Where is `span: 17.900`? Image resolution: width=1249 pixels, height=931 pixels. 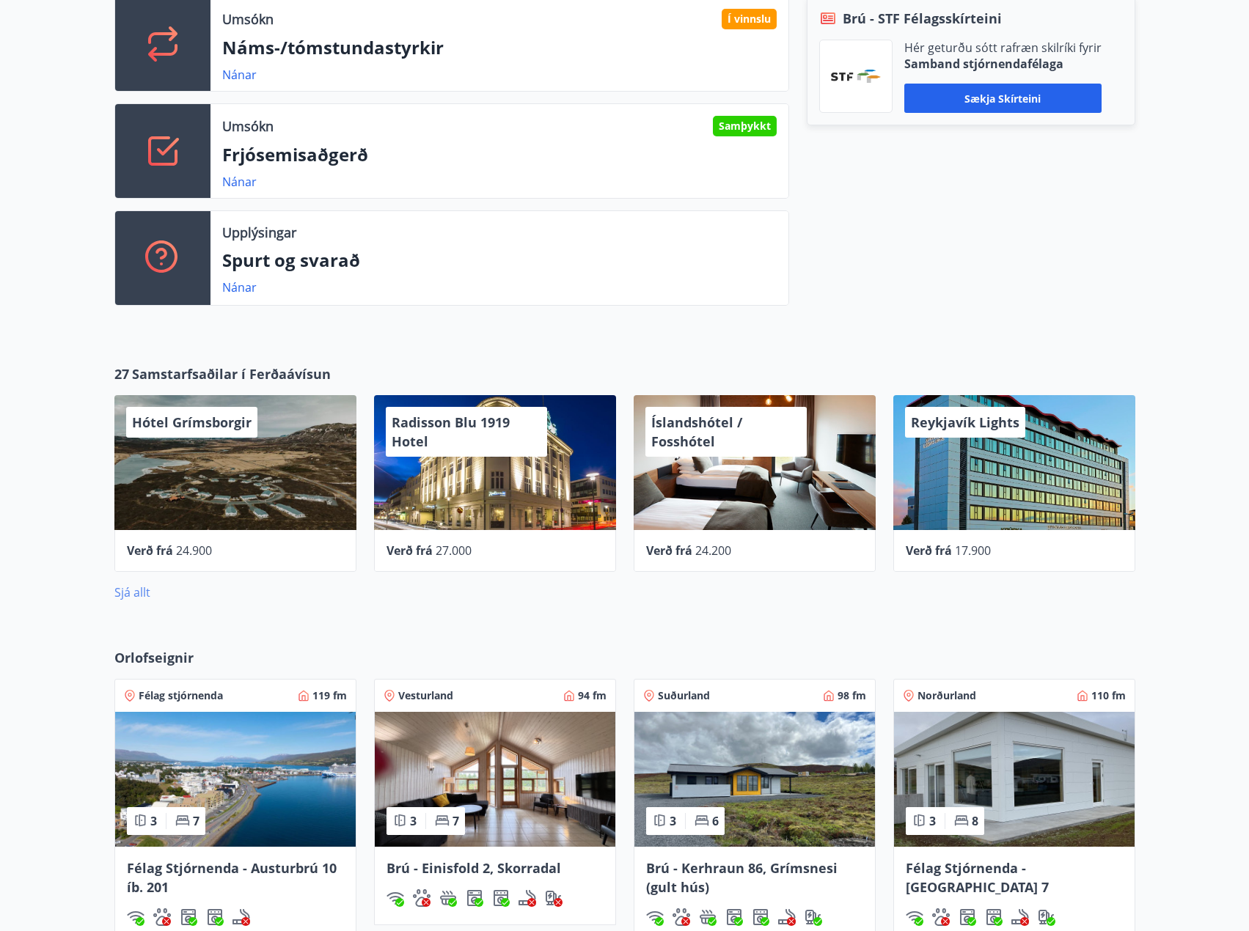 span: 17.900 is located at coordinates (972, 551).